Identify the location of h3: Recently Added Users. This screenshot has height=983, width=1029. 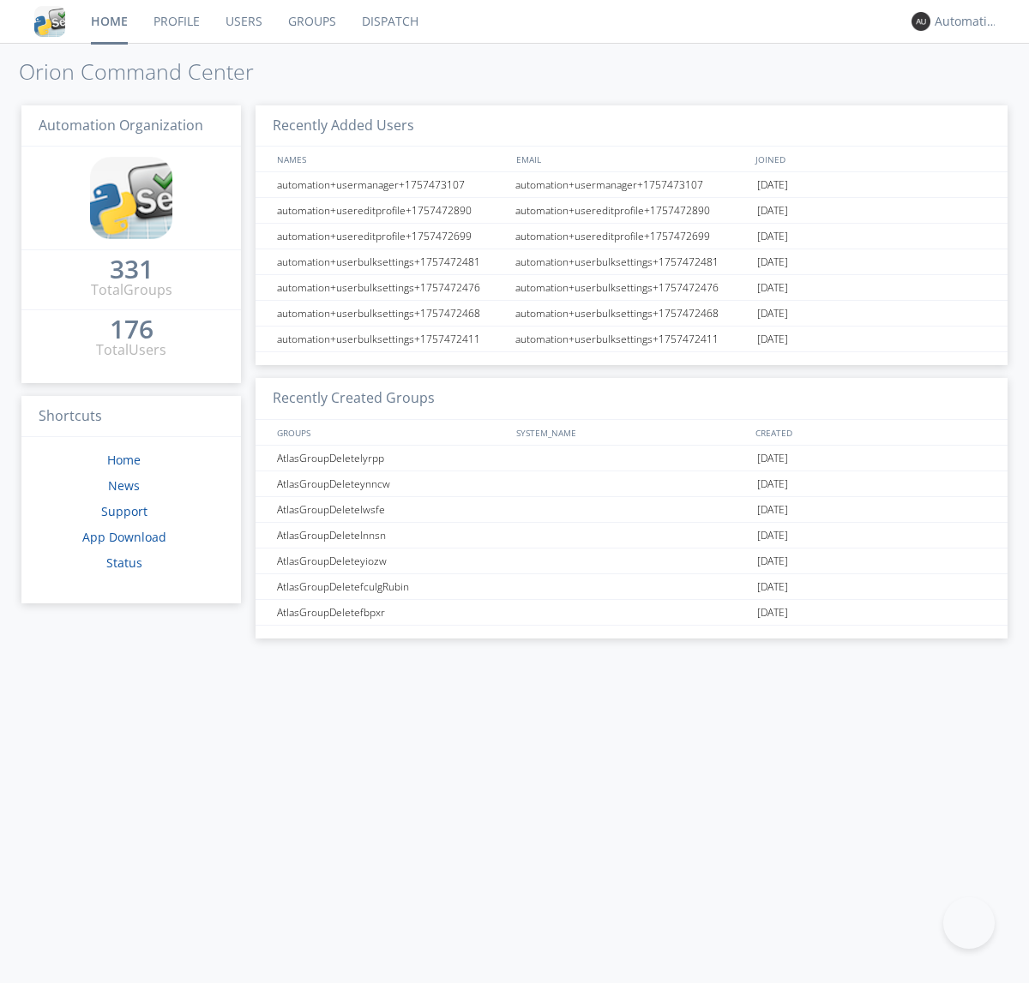
(631, 126).